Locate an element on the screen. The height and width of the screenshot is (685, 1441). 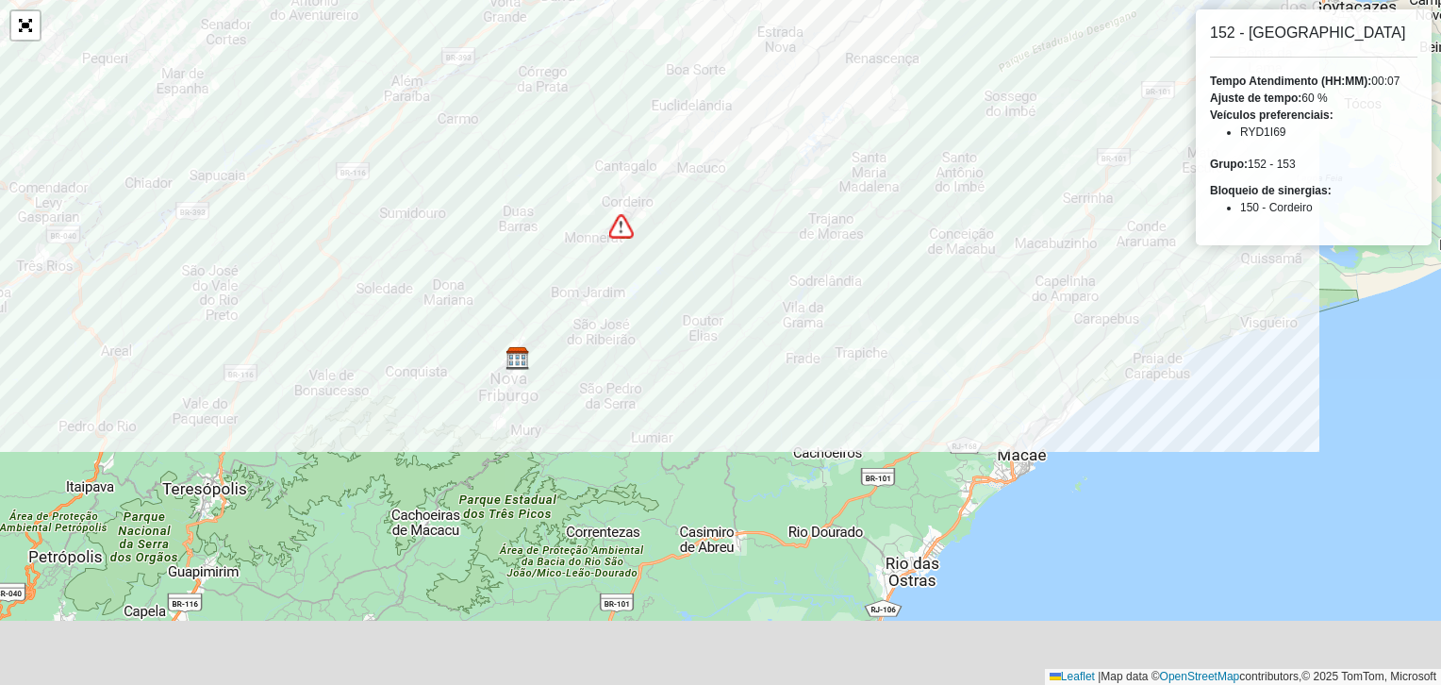
li: 150 - Cordeiro is located at coordinates (1329, 208).